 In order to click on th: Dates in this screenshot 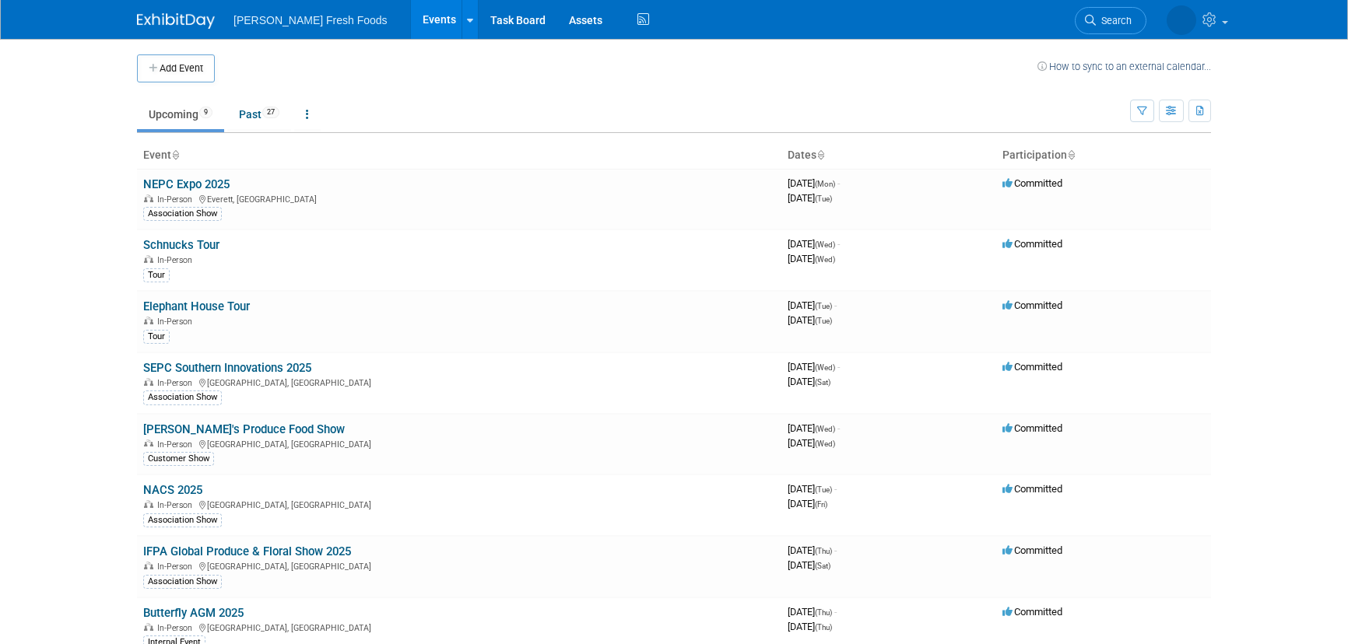, I will do `click(889, 156)`.